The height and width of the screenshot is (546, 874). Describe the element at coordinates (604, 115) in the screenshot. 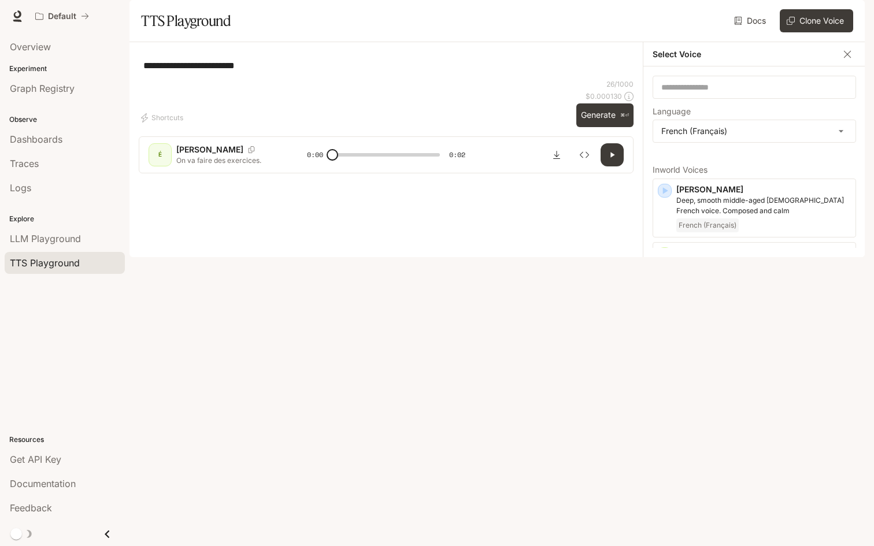

I see `button: Generate⌘⏎` at that location.